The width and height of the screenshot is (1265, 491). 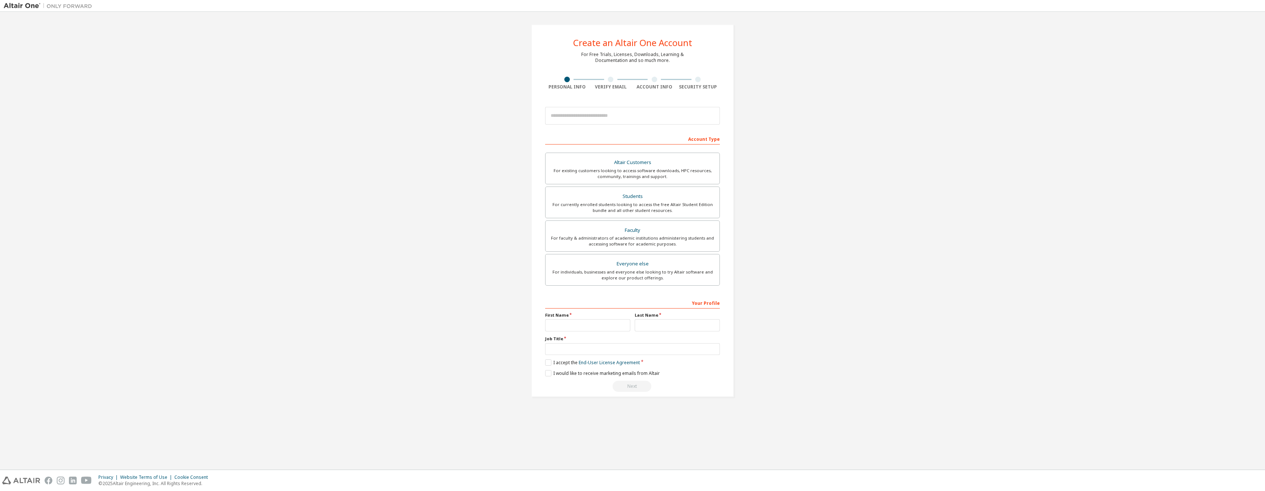 What do you see at coordinates (109, 477) in the screenshot?
I see `div: Privacy` at bounding box center [109, 477].